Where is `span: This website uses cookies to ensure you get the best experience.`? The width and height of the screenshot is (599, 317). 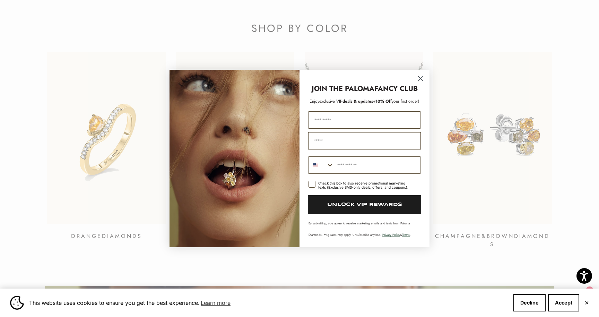 span: This website uses cookies to ensure you get the best experience. is located at coordinates (268, 303).